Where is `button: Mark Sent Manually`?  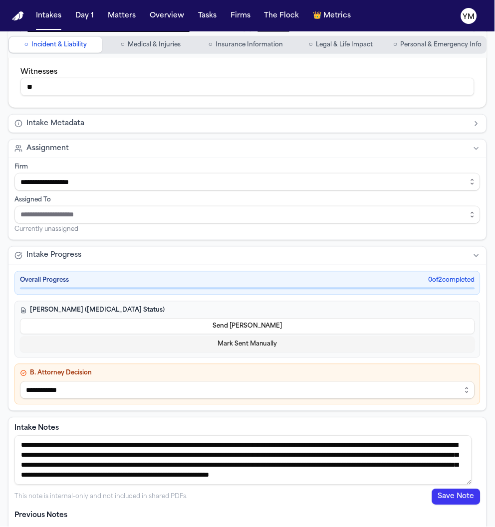 button: Mark Sent Manually is located at coordinates (248, 345).